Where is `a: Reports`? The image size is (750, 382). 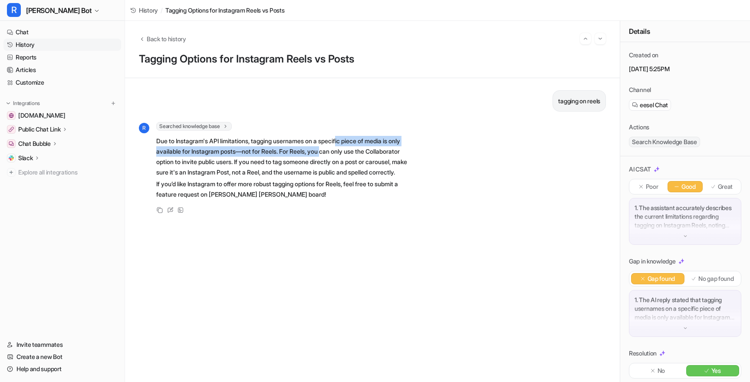
a: Reports is located at coordinates (62, 57).